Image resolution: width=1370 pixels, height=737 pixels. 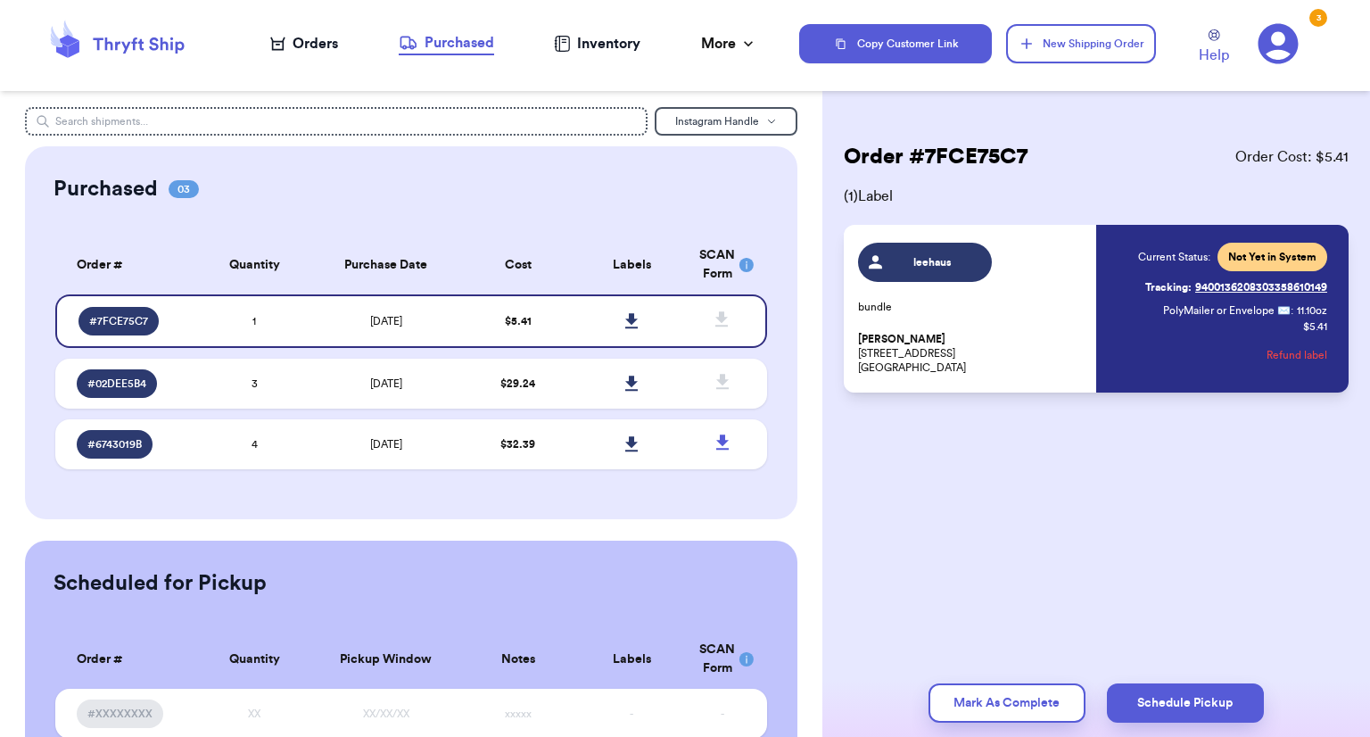 I want to click on span: Current Status:, so click(x=1174, y=257).